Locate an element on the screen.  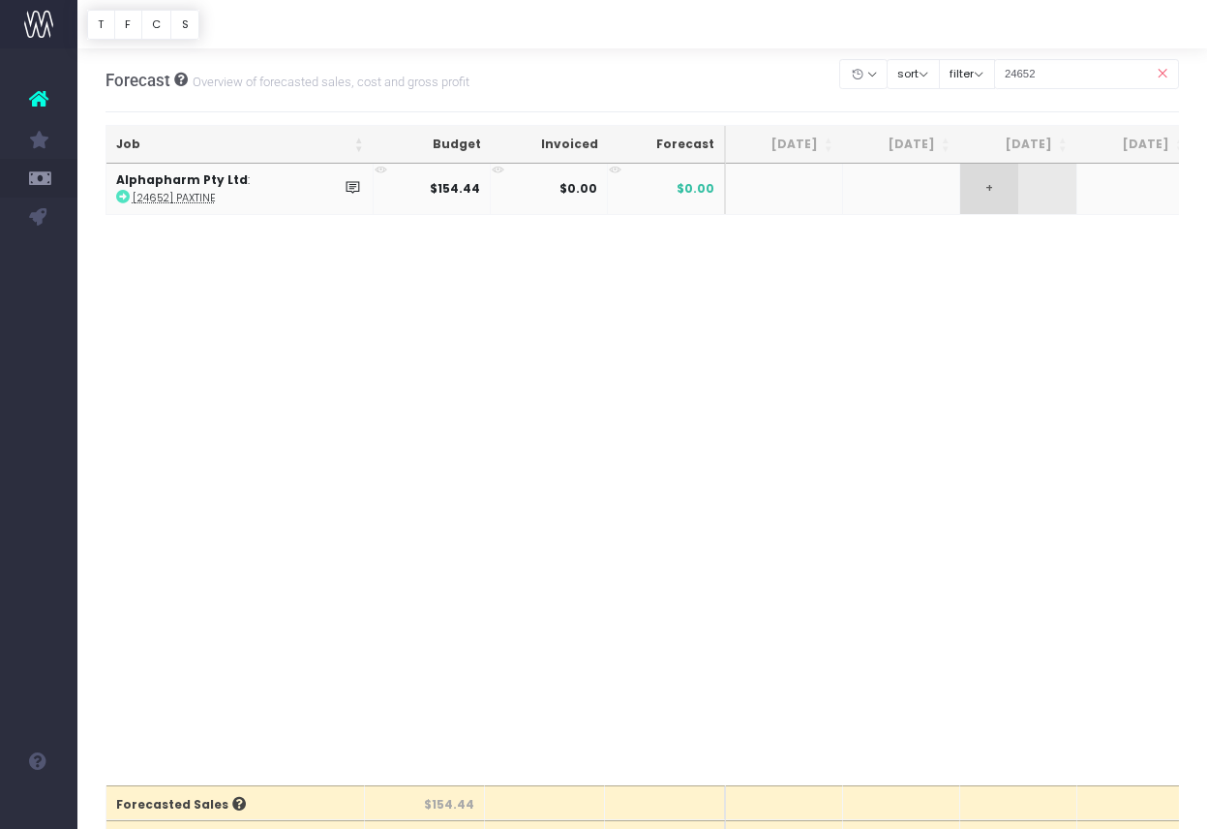
button: C is located at coordinates (157, 24).